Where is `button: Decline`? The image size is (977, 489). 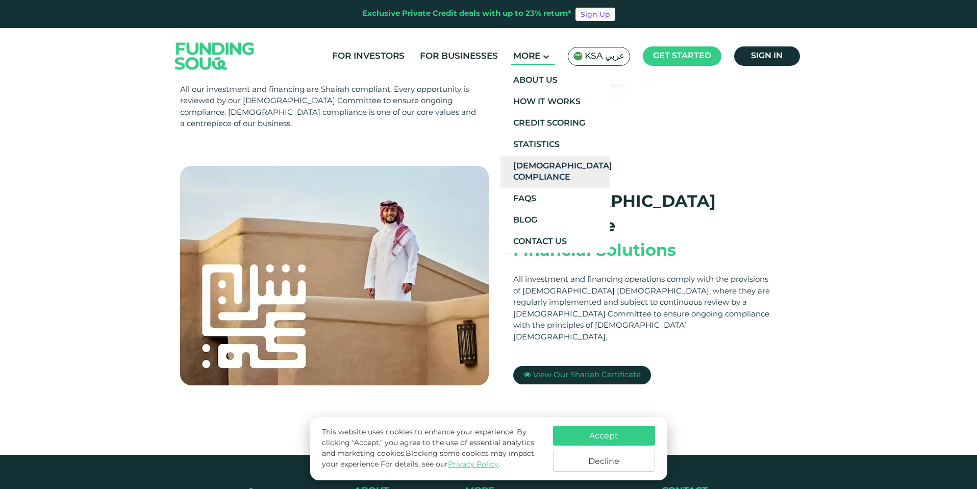 button: Decline is located at coordinates (604, 461).